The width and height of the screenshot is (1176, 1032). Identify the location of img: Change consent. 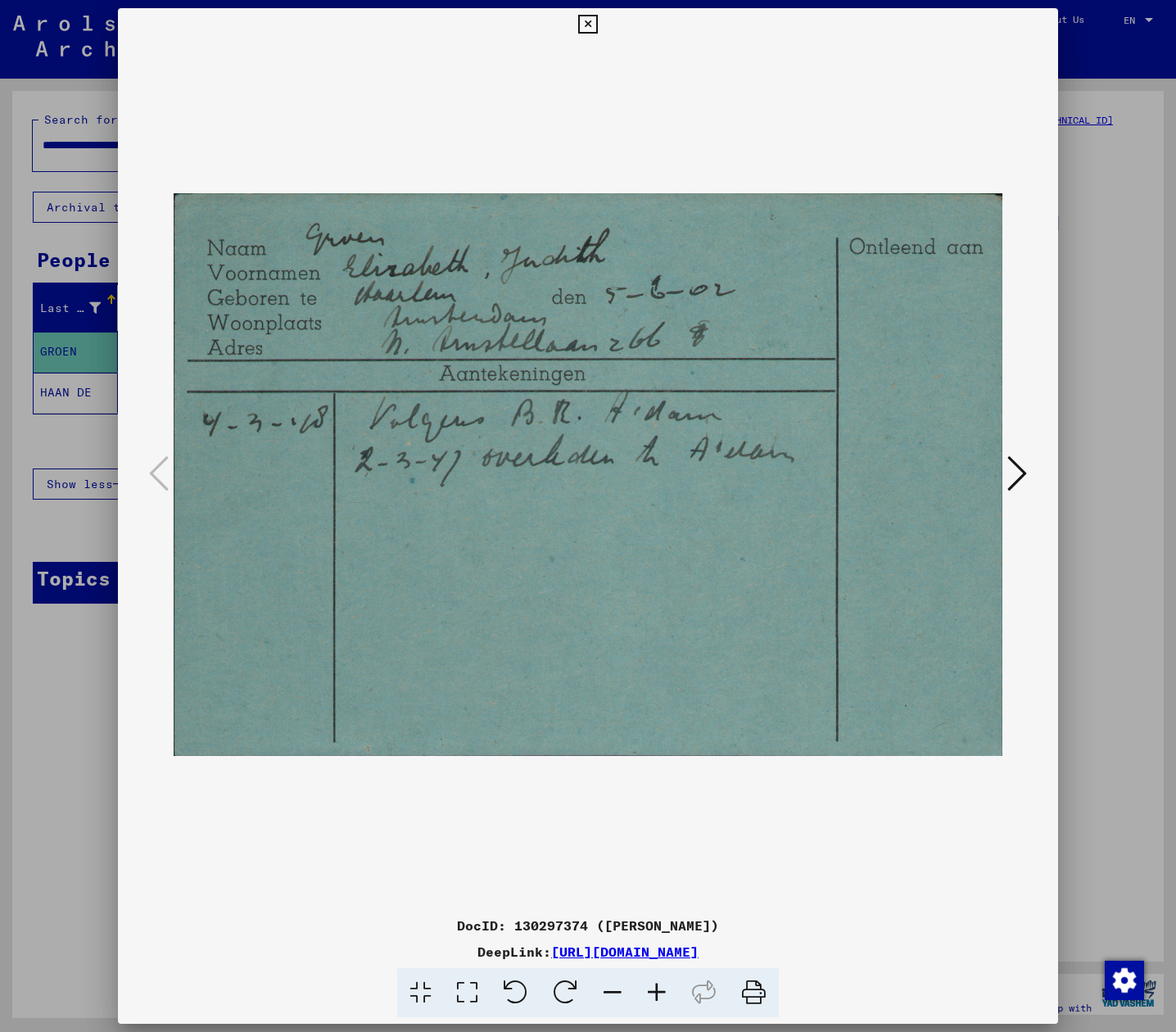
(1124, 980).